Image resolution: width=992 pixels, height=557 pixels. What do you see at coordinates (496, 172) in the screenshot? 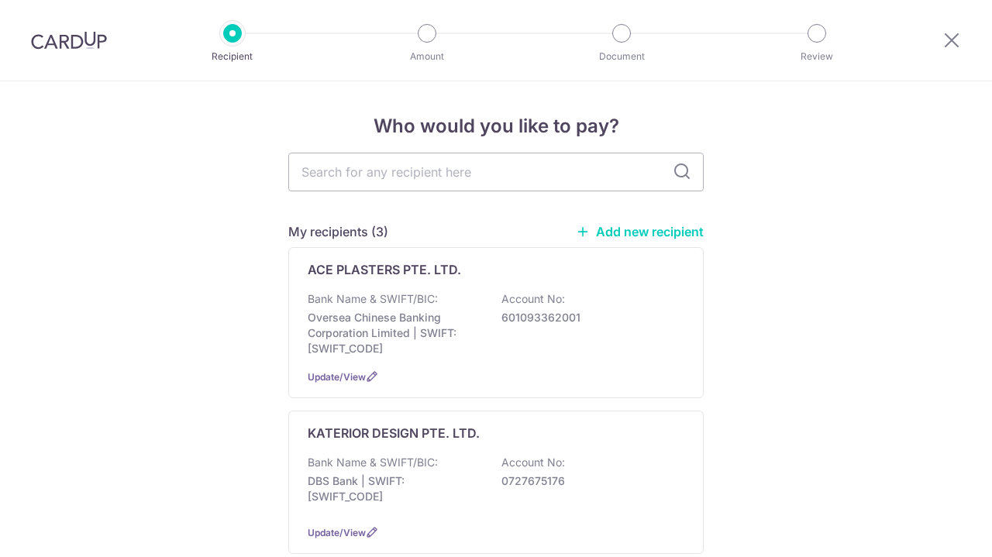
I see `input: Search for any recipient here` at bounding box center [496, 172].